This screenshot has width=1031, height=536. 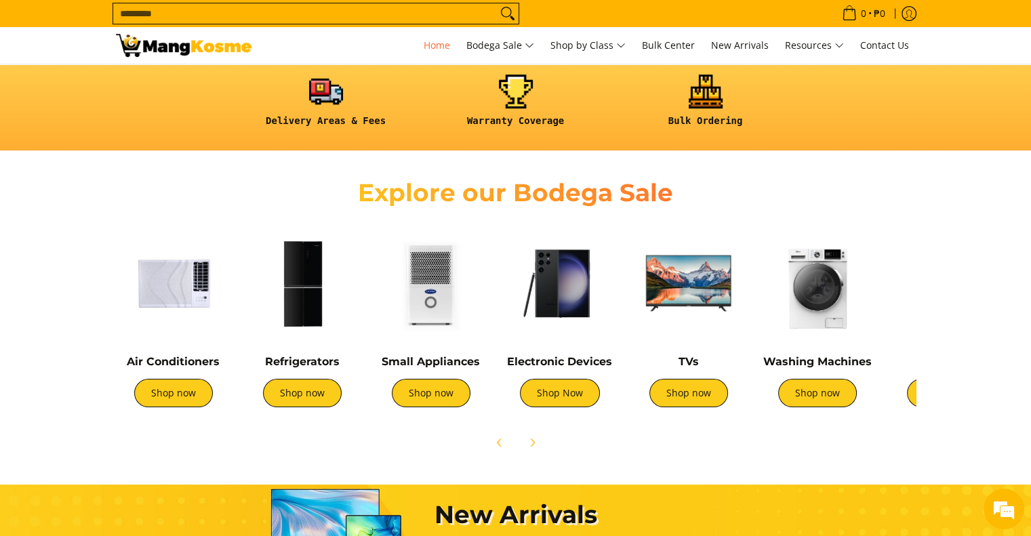 What do you see at coordinates (516, 193) in the screenshot?
I see `h2: Explore our Bodega Sale` at bounding box center [516, 193].